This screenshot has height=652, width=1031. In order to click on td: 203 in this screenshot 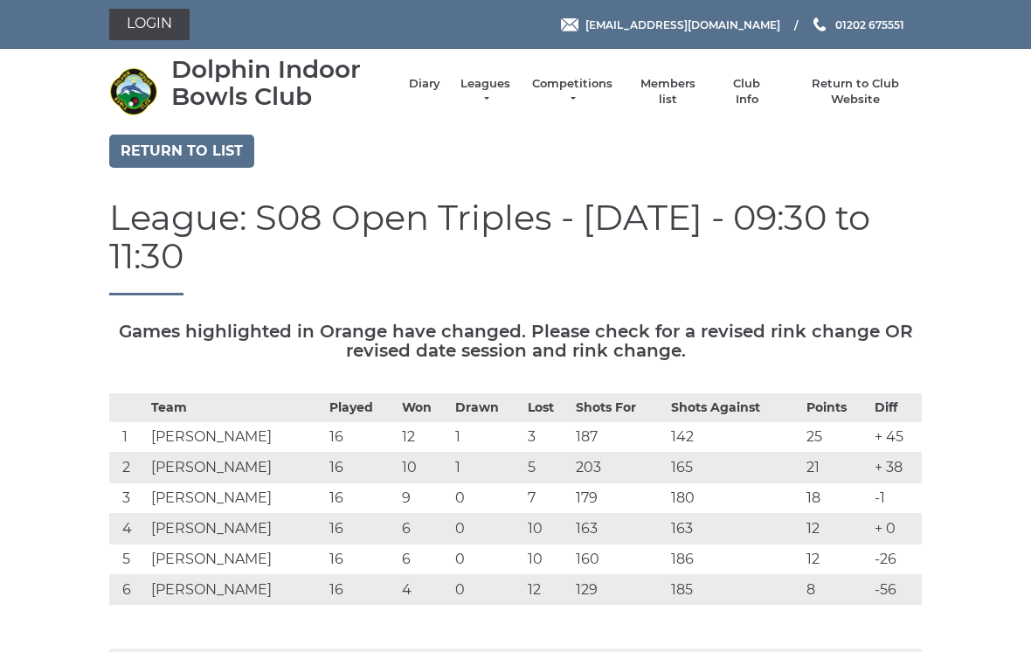, I will do `click(618, 466)`.